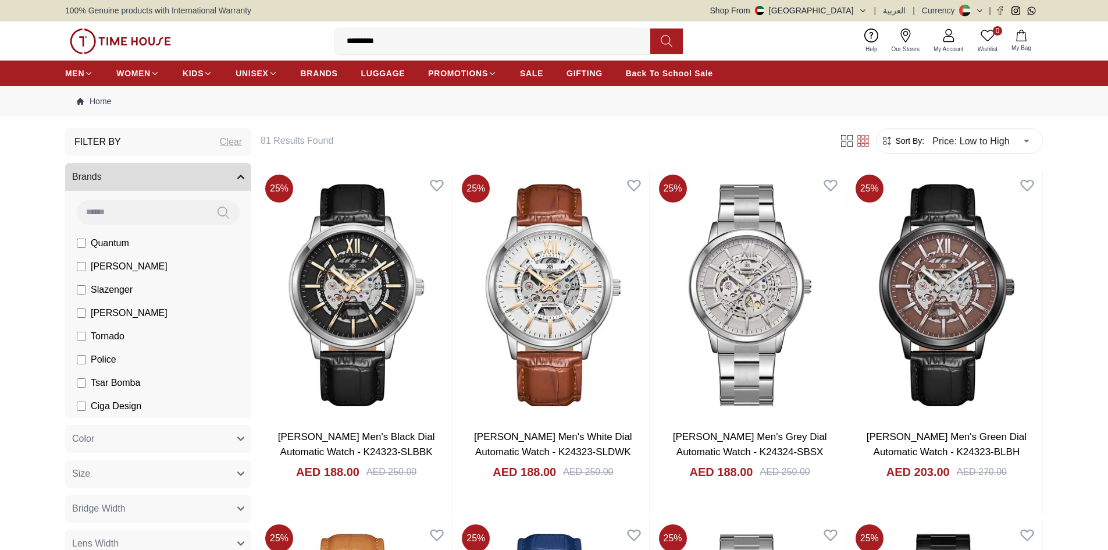 The width and height of the screenshot is (1108, 550). Describe the element at coordinates (81, 383) in the screenshot. I see `input: Tsar Bomba` at that location.